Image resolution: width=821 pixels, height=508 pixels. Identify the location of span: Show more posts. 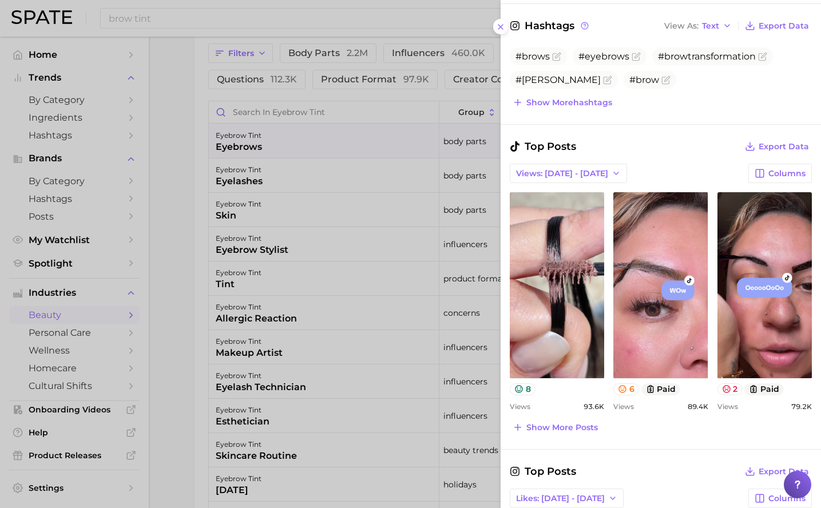
(562, 427).